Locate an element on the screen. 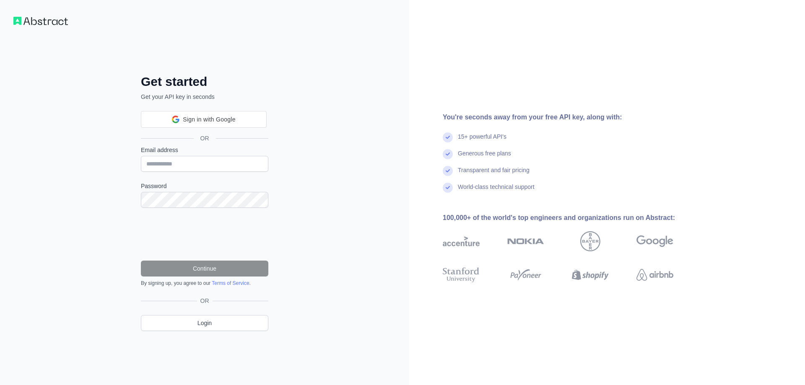  img: payoneer is located at coordinates (526, 275).